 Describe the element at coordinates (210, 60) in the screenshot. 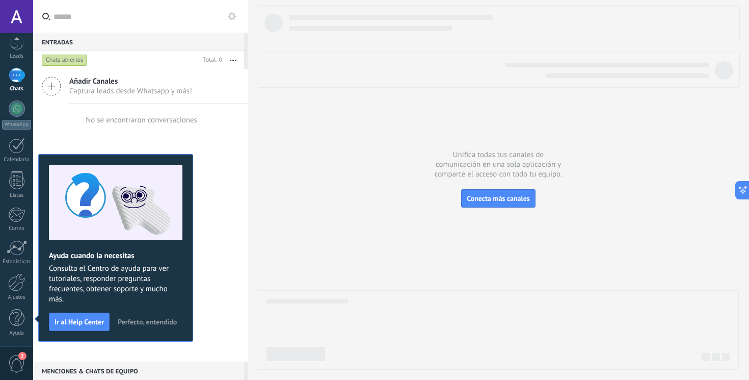

I see `div: Total: 0` at that location.